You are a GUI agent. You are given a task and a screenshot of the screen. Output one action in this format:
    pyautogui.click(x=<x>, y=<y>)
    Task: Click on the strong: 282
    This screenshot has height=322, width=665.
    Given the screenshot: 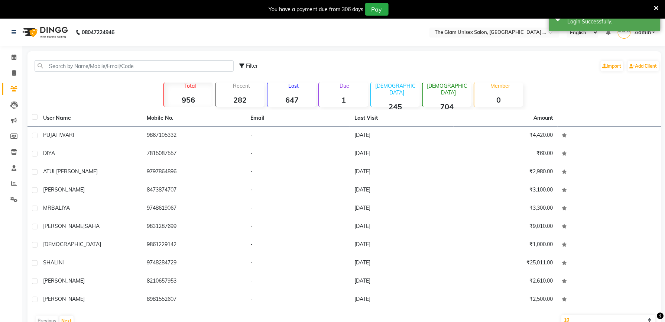 What is the action you would take?
    pyautogui.click(x=240, y=100)
    